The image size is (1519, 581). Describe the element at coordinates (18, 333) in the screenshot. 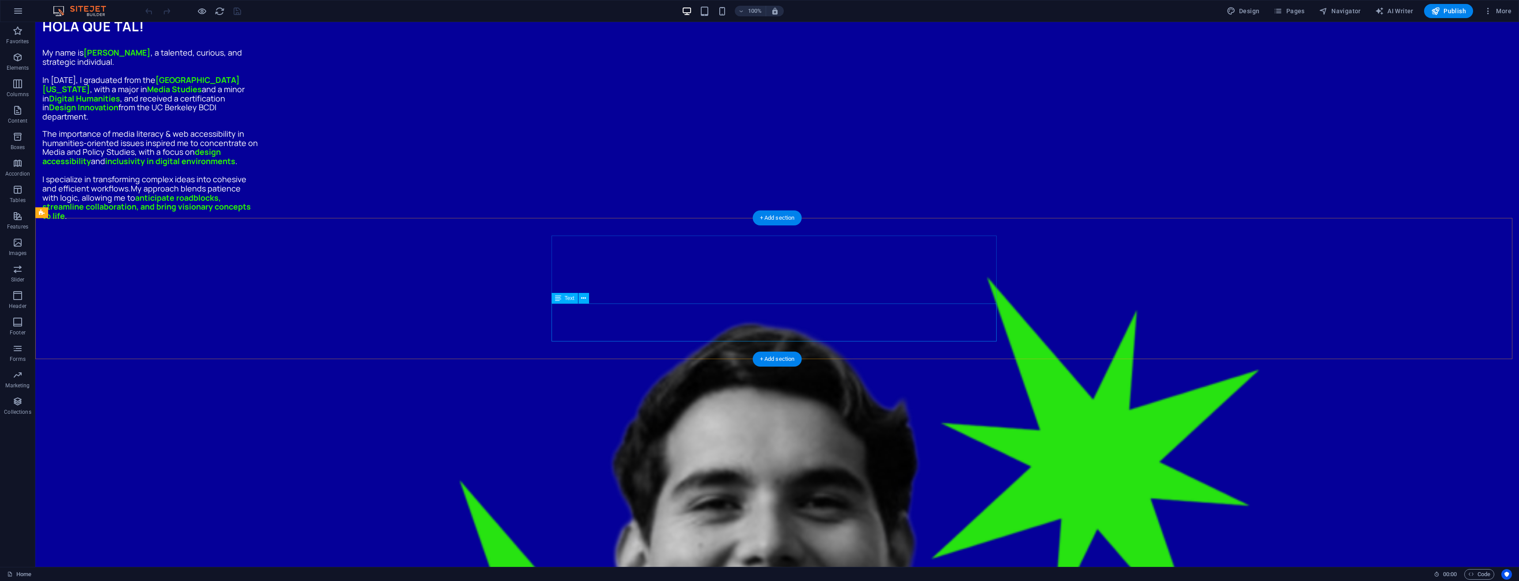

I see `p: Footer` at that location.